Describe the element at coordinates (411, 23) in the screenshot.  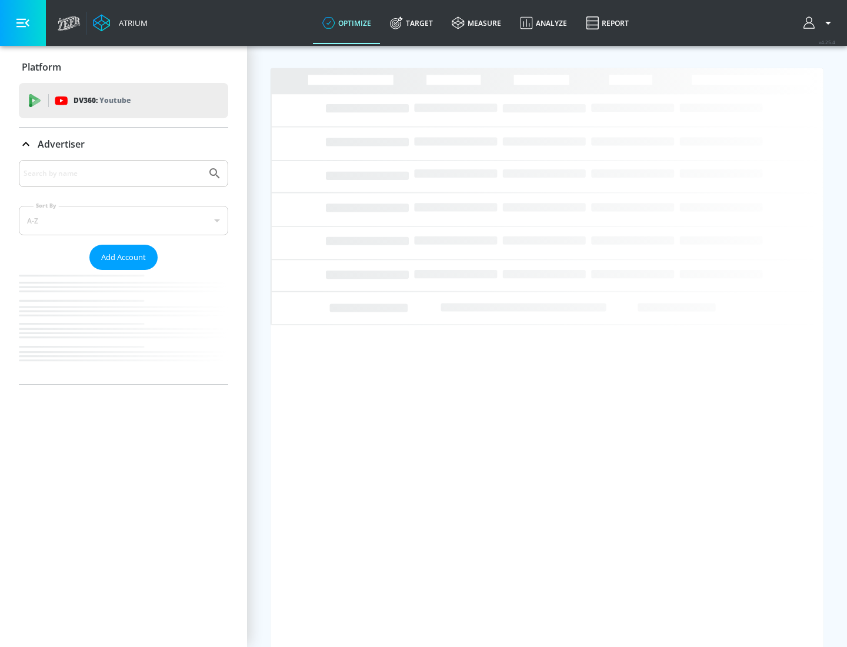
I see `a: Target` at that location.